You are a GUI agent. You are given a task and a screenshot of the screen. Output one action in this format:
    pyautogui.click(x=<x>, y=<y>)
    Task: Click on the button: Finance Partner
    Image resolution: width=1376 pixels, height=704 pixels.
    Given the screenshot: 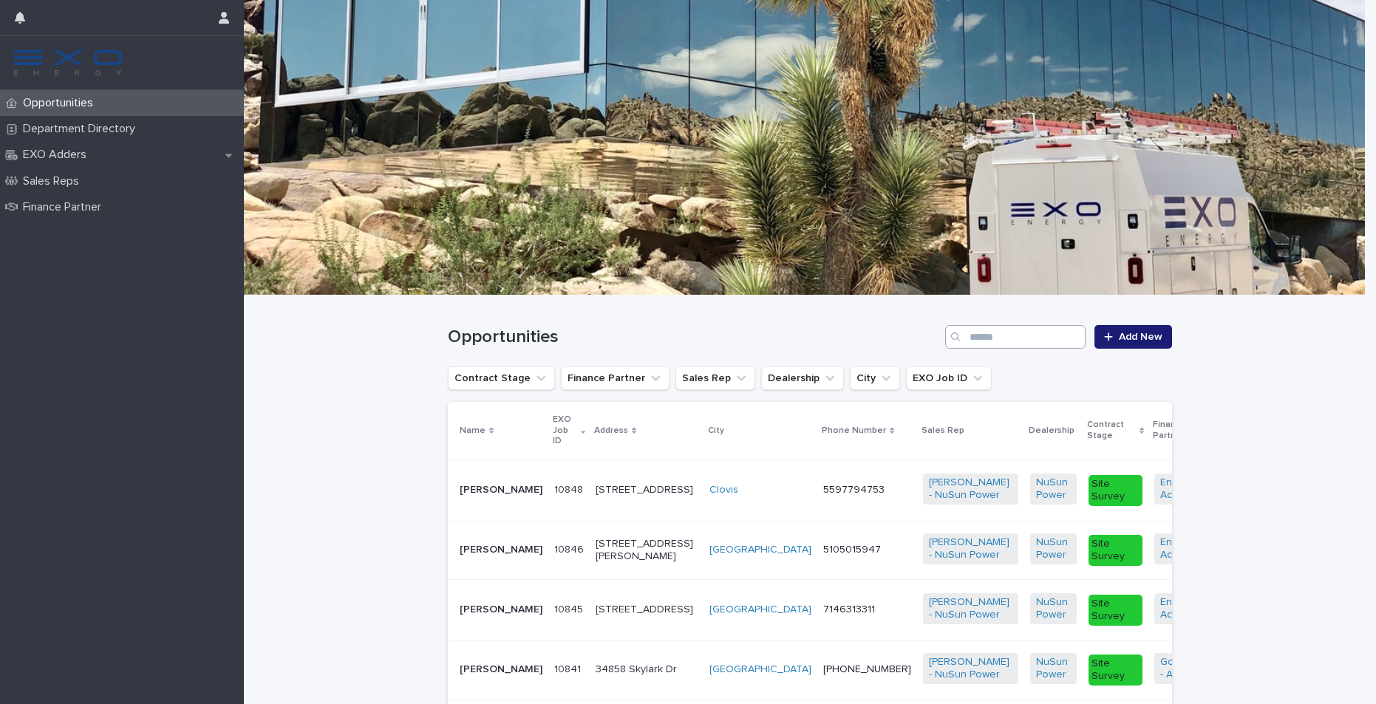 What is the action you would take?
    pyautogui.click(x=615, y=378)
    